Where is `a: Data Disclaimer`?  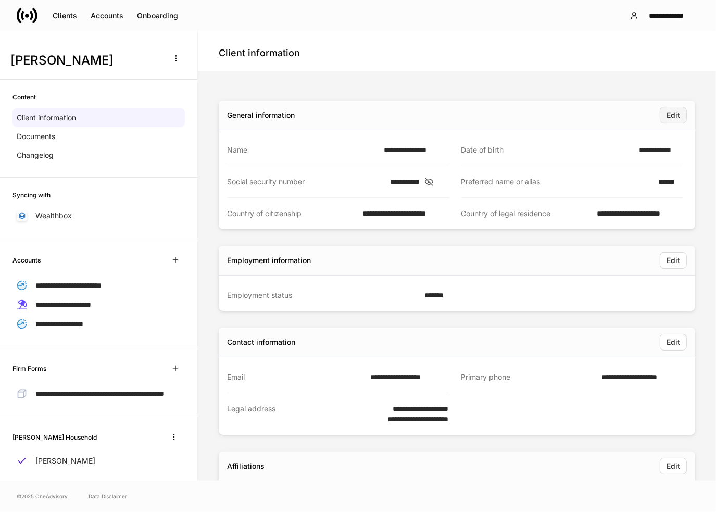 a: Data Disclaimer is located at coordinates (108, 496).